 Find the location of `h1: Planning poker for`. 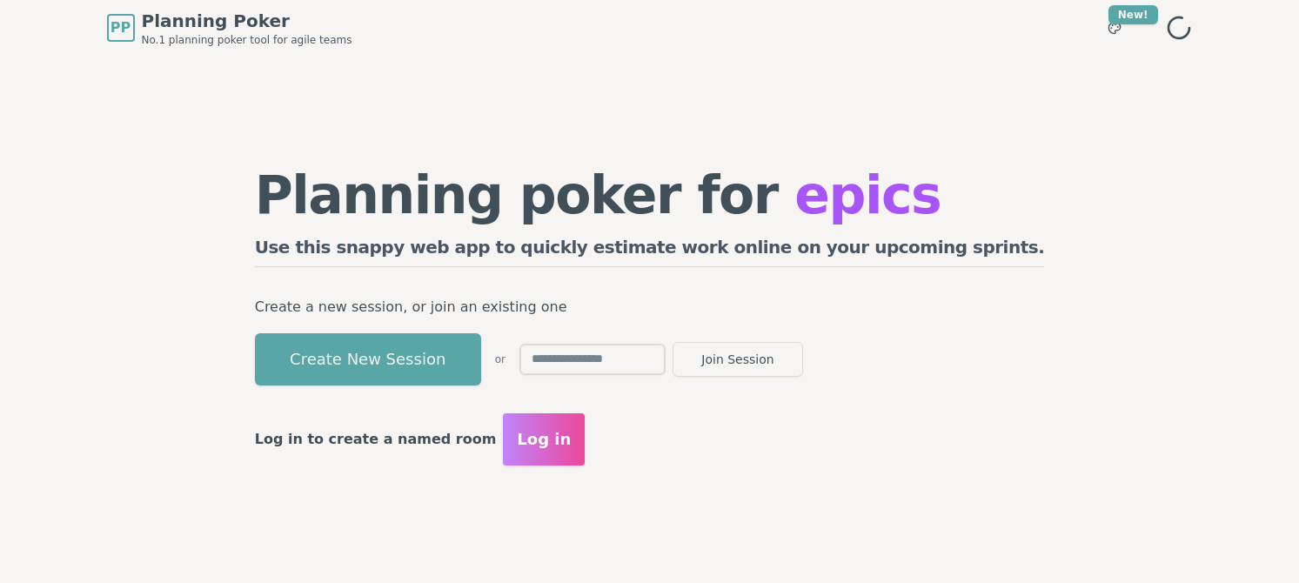

h1: Planning poker for is located at coordinates (650, 195).